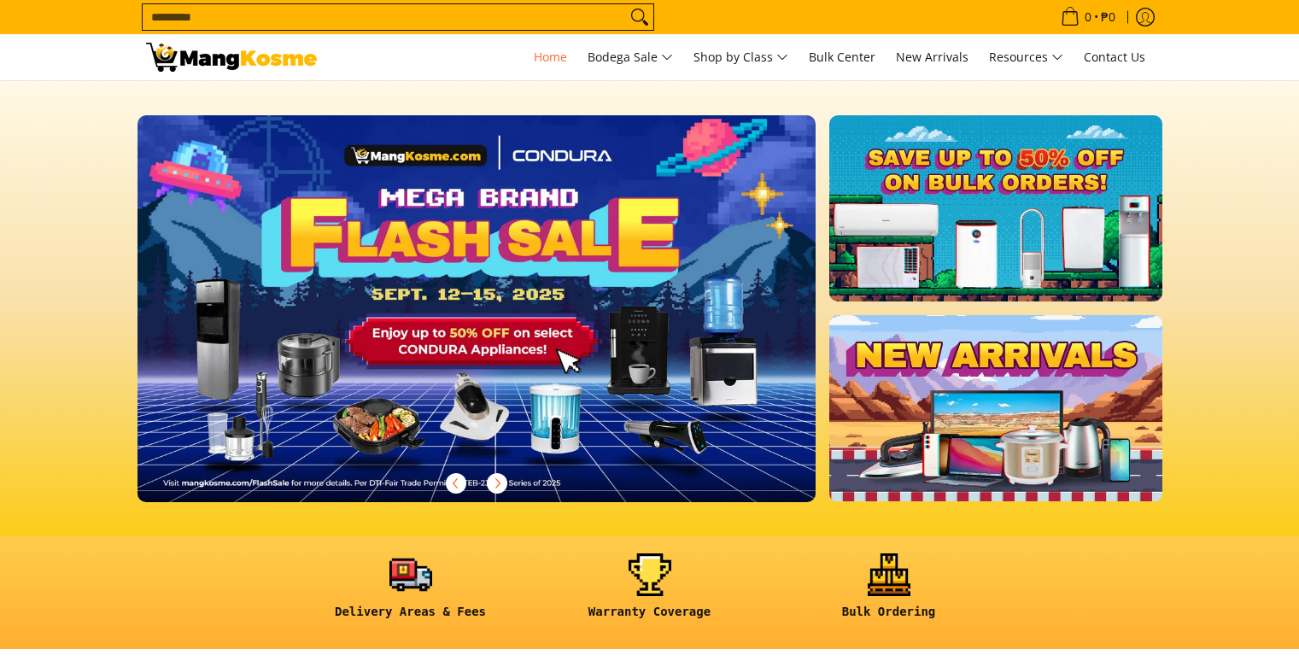 This screenshot has height=661, width=1299. Describe the element at coordinates (1088, 17) in the screenshot. I see `span: 0` at that location.